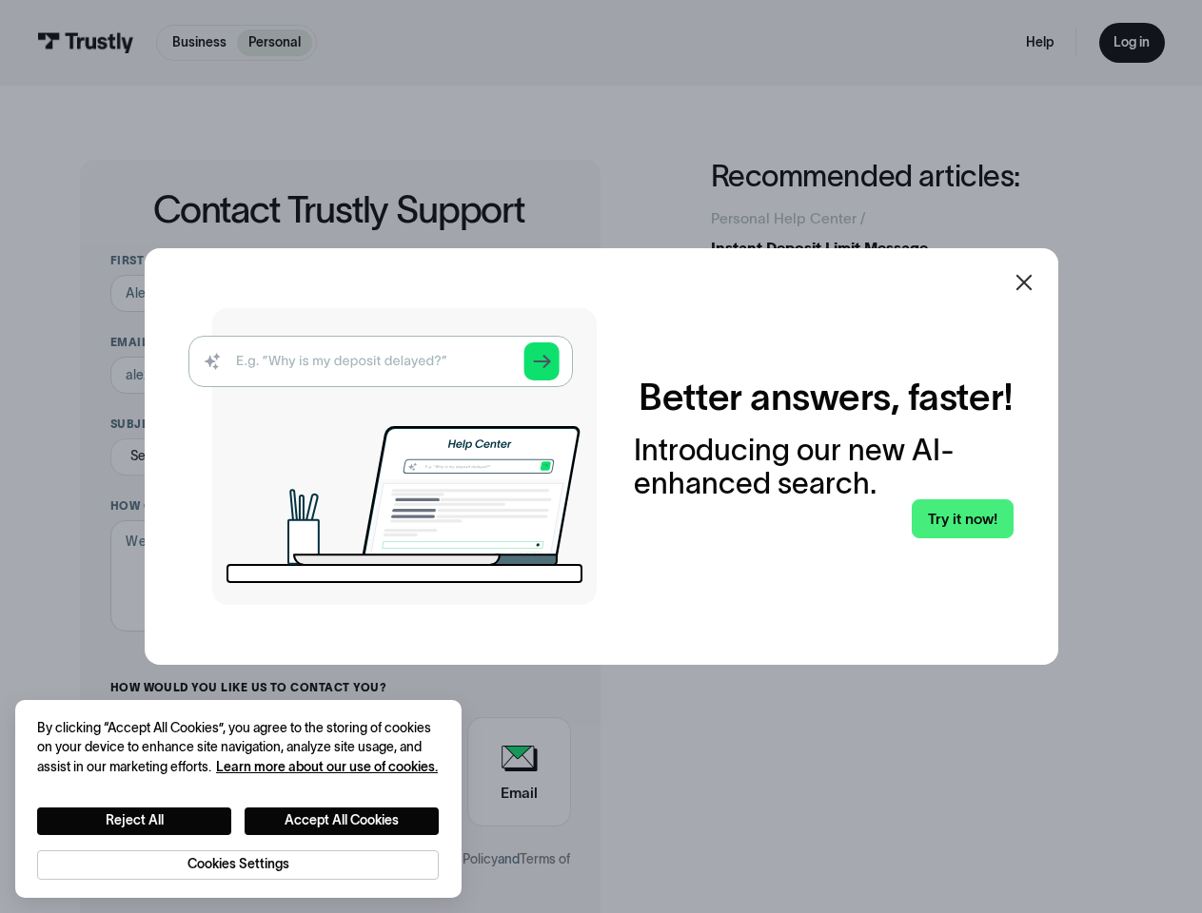 This screenshot has height=913, width=1202. What do you see at coordinates (962, 519) in the screenshot?
I see `a: Try it now!` at bounding box center [962, 519].